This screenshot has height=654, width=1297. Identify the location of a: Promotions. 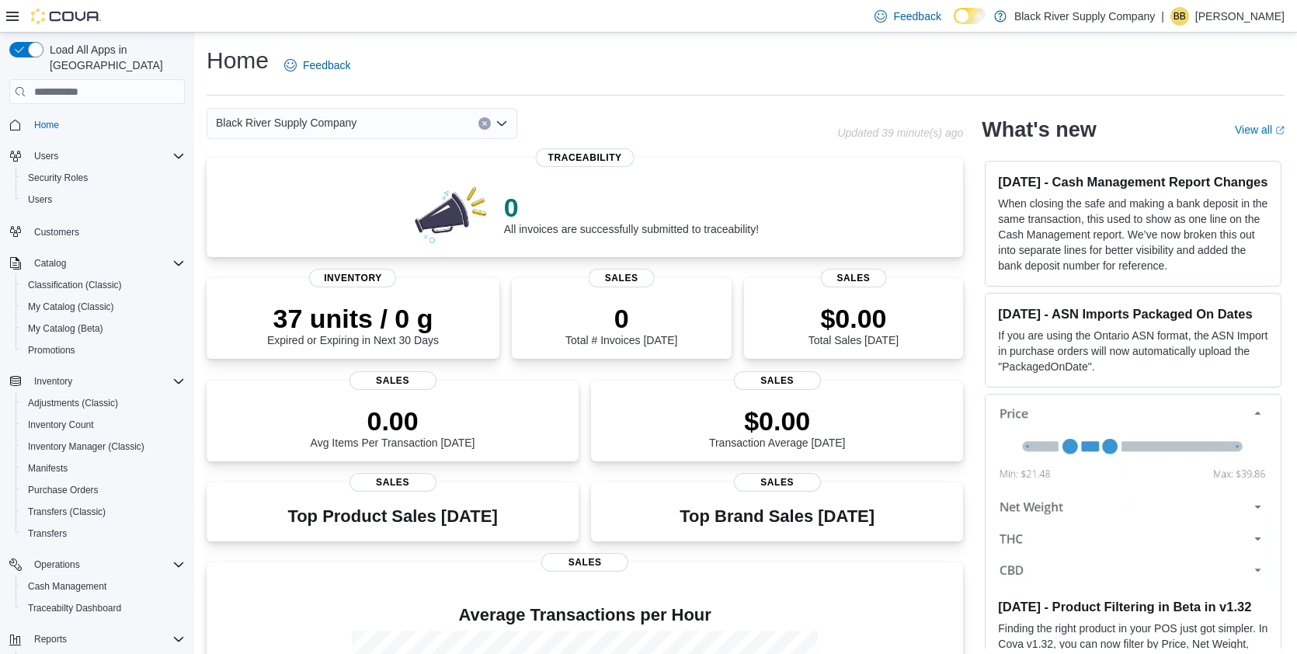
(51, 350).